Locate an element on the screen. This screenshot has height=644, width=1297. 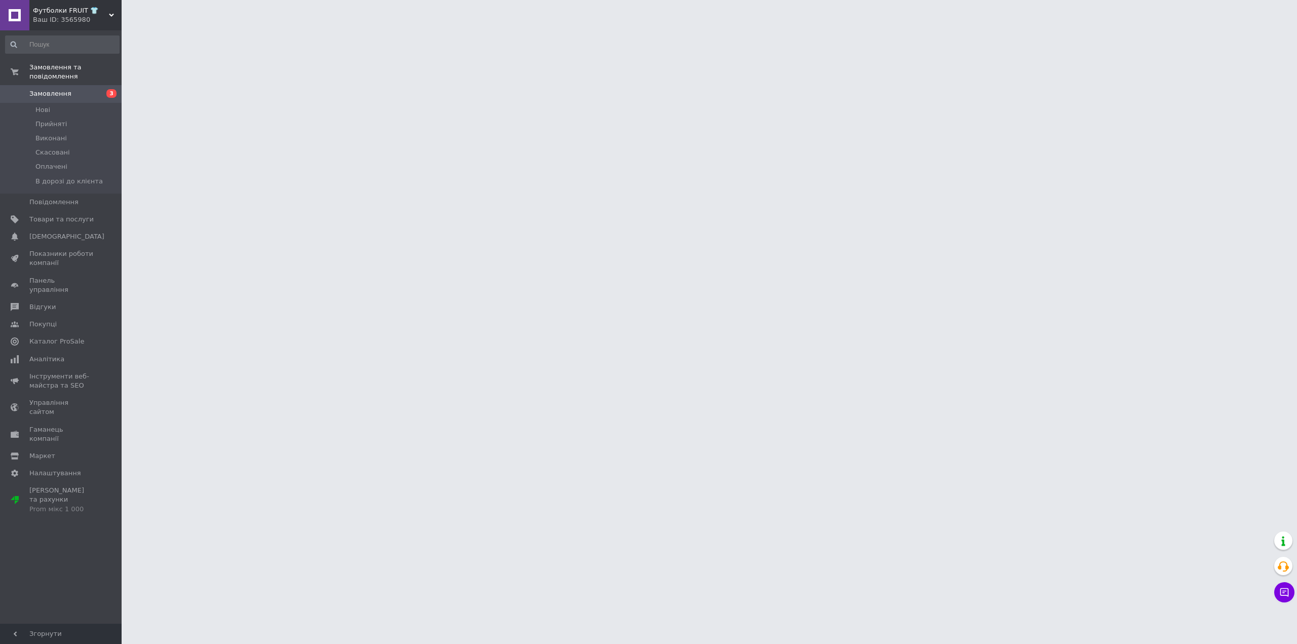
div: Prom мікс 1 000 is located at coordinates (61, 509).